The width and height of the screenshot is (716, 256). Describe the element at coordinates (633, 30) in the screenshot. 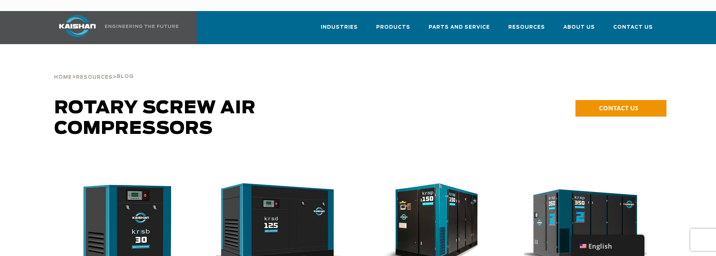

I see `a: Contact Us` at that location.